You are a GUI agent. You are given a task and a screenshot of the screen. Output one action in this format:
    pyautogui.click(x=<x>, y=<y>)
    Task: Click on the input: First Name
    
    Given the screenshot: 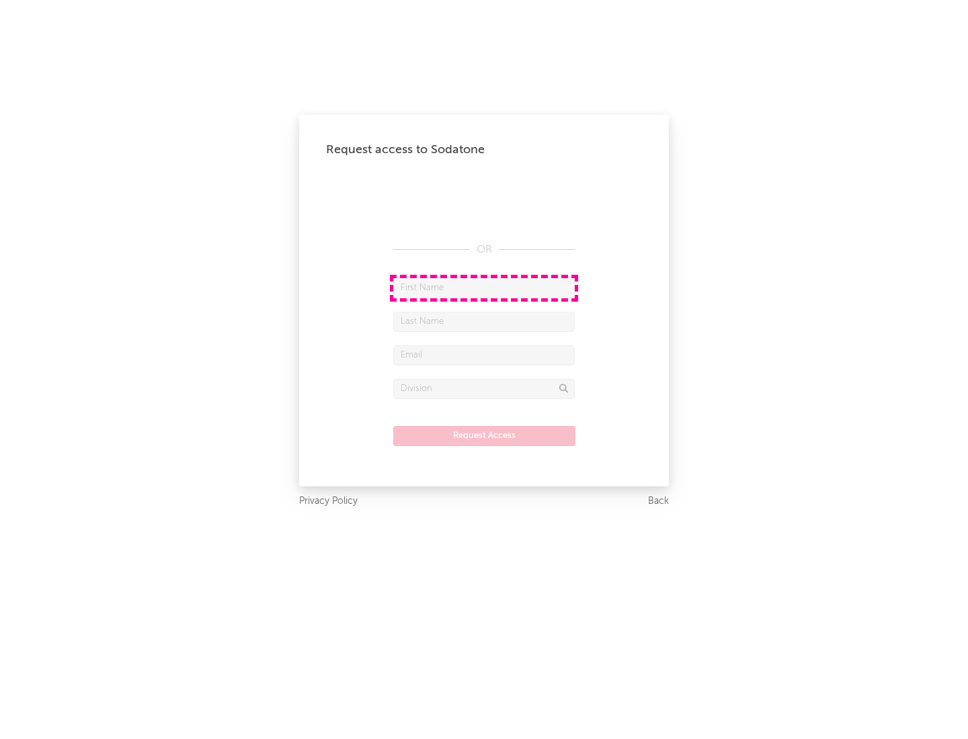 What is the action you would take?
    pyautogui.click(x=484, y=288)
    